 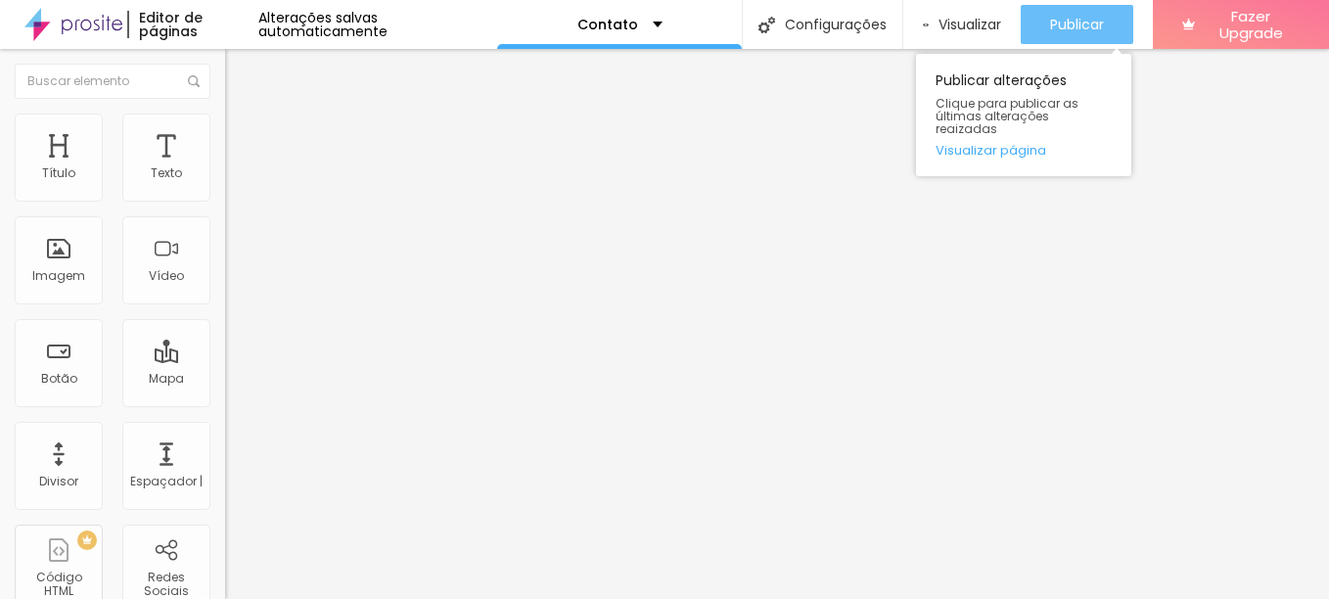 I want to click on div: Título, so click(x=59, y=173).